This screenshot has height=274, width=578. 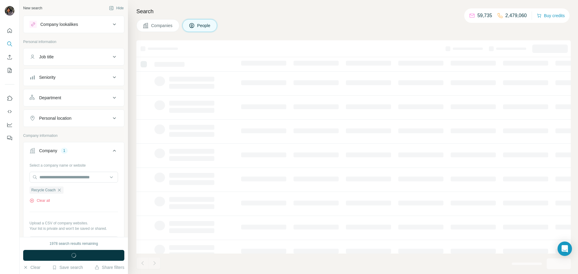 I want to click on button: Upload a list of companies, so click(x=74, y=242).